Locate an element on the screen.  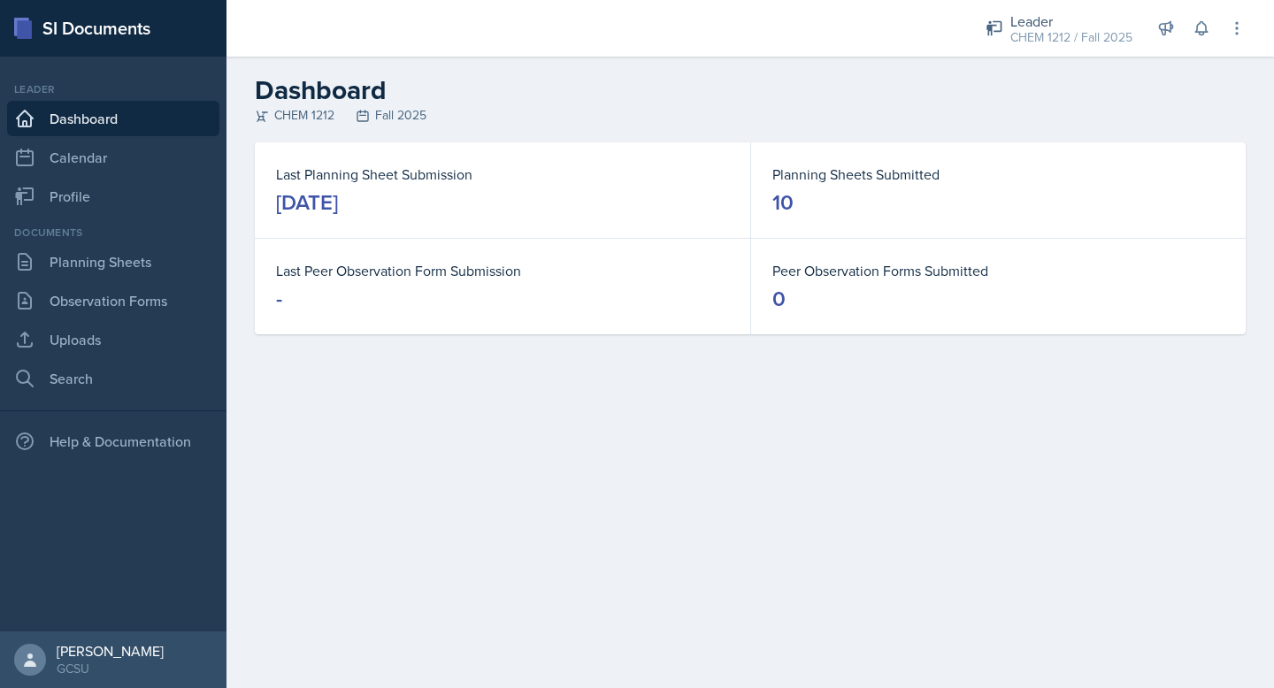
a: Calendar is located at coordinates (113, 157).